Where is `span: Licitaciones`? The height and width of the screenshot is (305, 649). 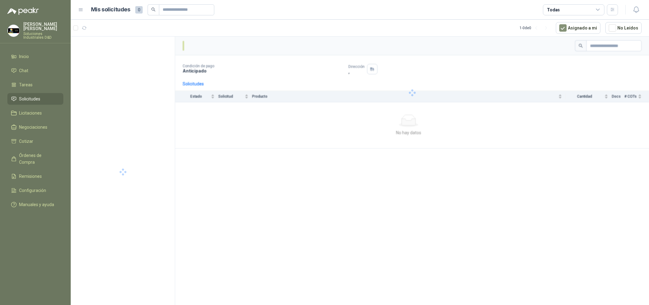
span: Licitaciones is located at coordinates (30, 113).